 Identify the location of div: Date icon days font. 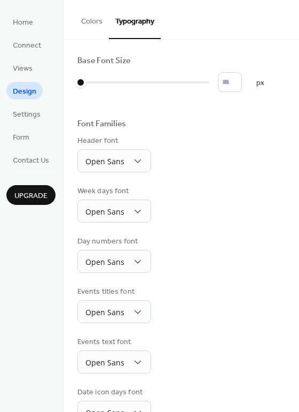
(113, 392).